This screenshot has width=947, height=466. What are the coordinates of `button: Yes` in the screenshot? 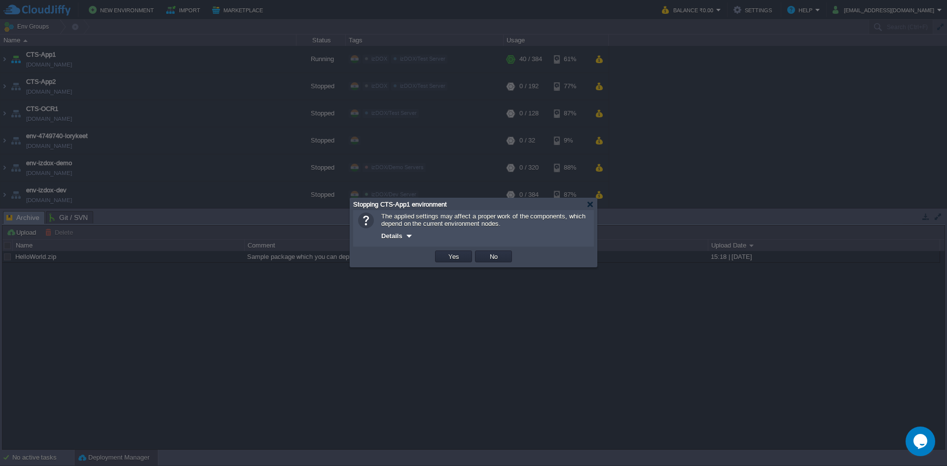 It's located at (454, 257).